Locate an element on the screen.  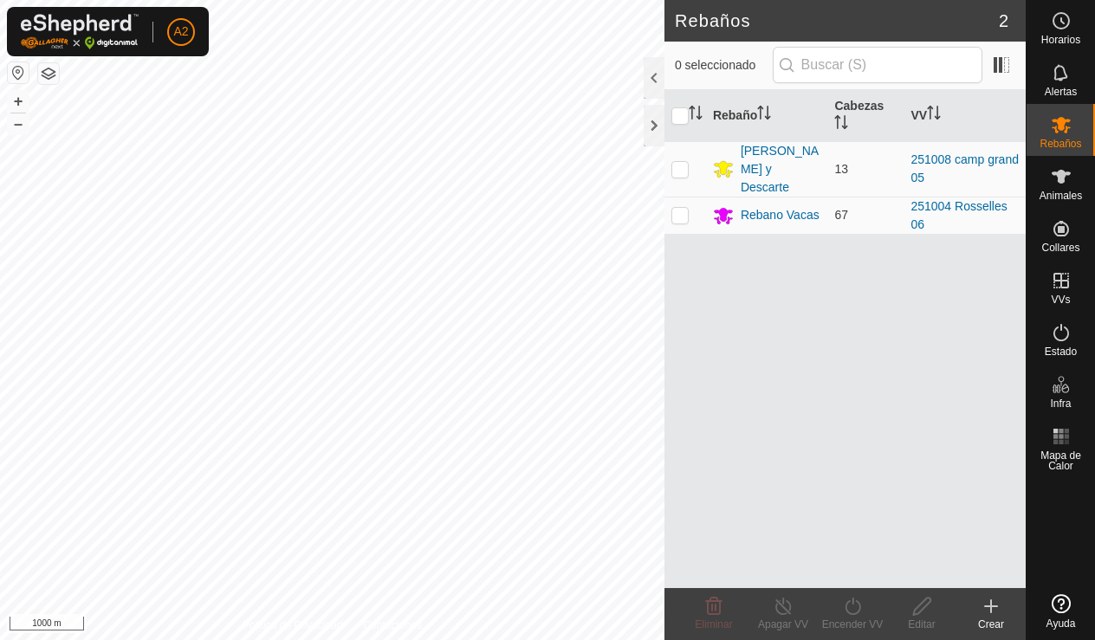
a: Política de Privacidad is located at coordinates (292, 625).